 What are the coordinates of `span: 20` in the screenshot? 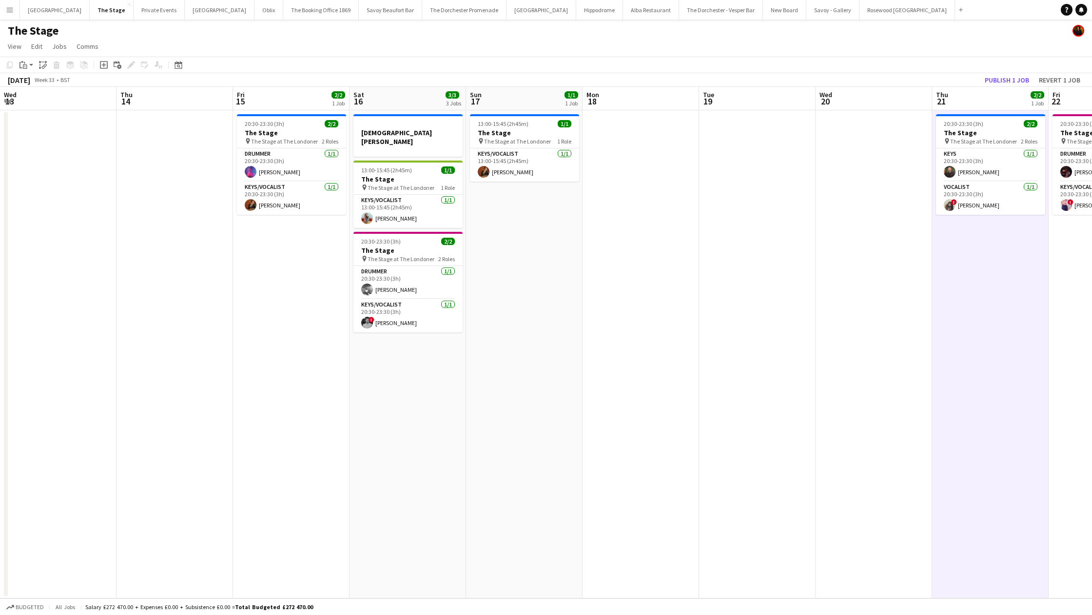 It's located at (825, 101).